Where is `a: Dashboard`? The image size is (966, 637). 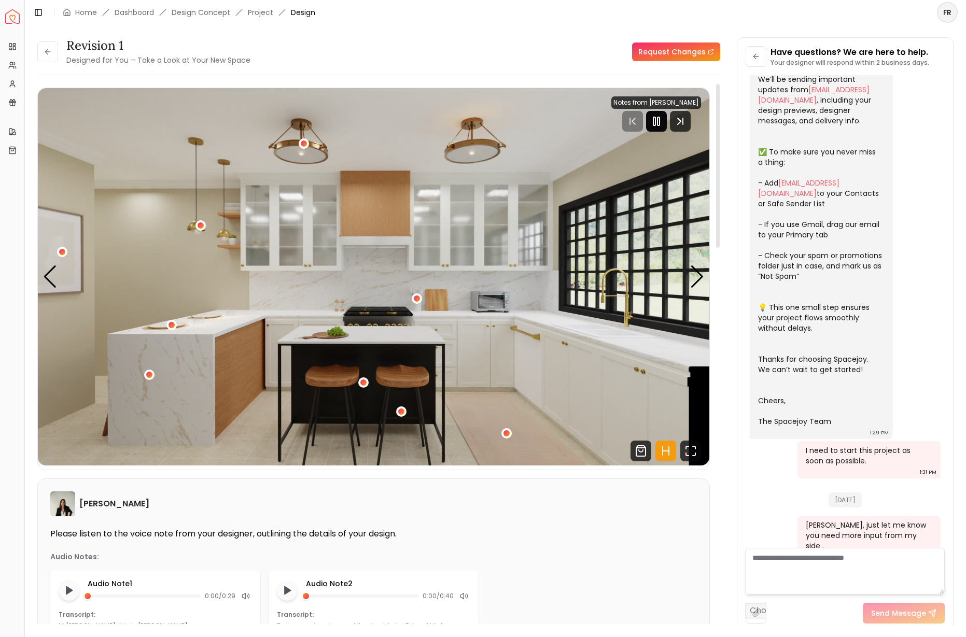
a: Dashboard is located at coordinates (134, 12).